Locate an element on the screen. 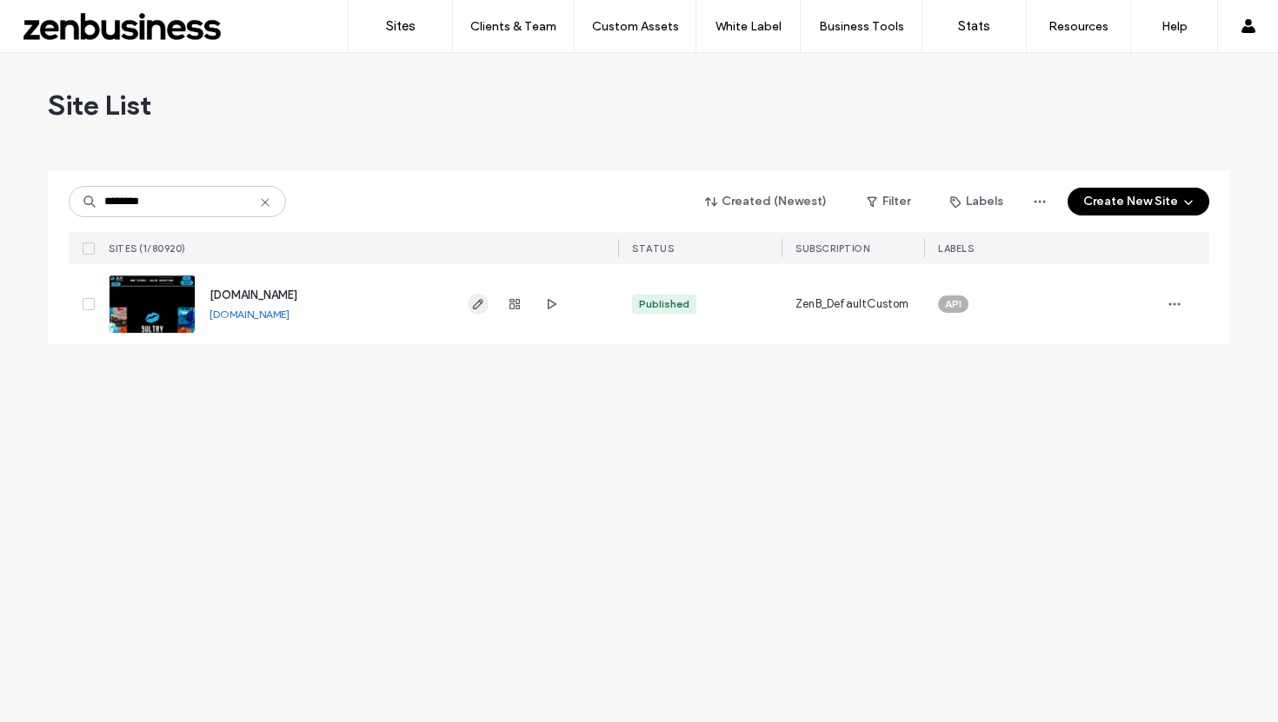 The height and width of the screenshot is (722, 1278). button: Create New Site is located at coordinates (1138, 202).